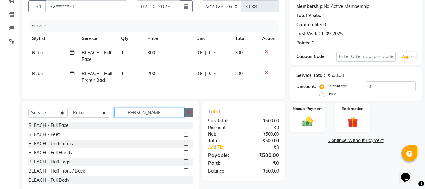 The width and height of the screenshot is (425, 189). I want to click on th: Disc, so click(212, 38).